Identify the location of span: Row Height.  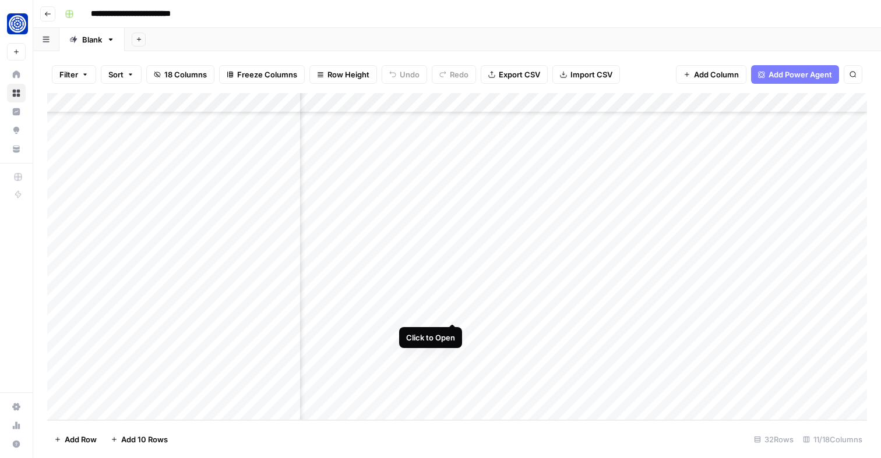
(348, 75).